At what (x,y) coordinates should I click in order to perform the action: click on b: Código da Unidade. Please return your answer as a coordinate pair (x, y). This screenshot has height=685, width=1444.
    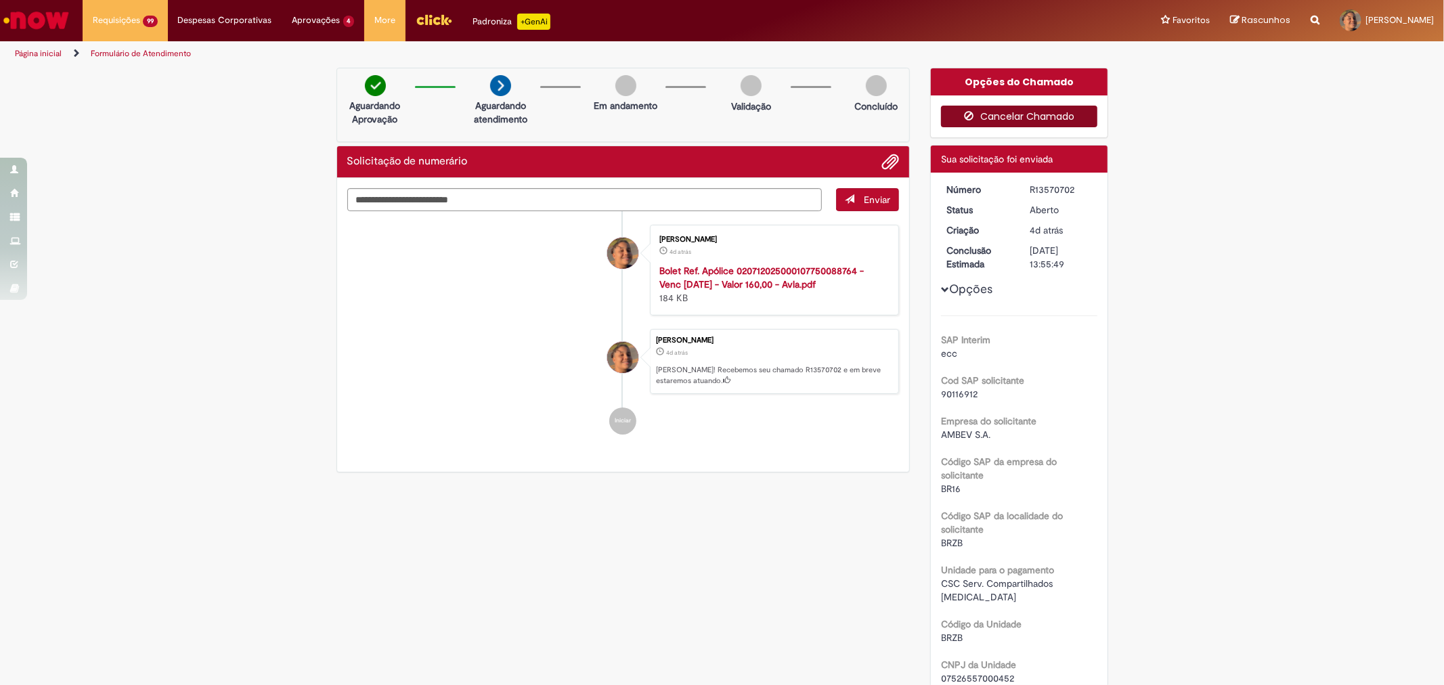
    Looking at the image, I should click on (981, 624).